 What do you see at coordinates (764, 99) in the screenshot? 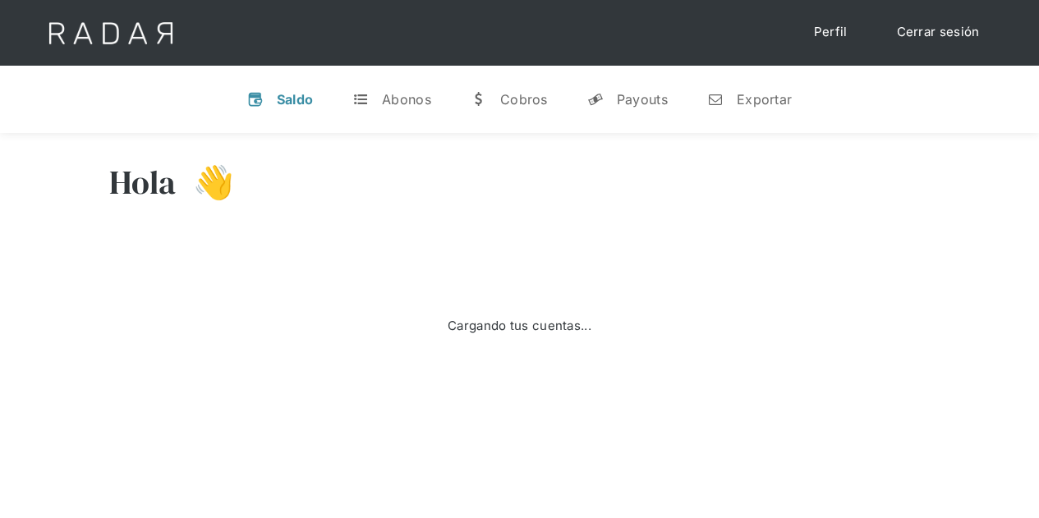
I see `div: Exportar` at bounding box center [764, 99].